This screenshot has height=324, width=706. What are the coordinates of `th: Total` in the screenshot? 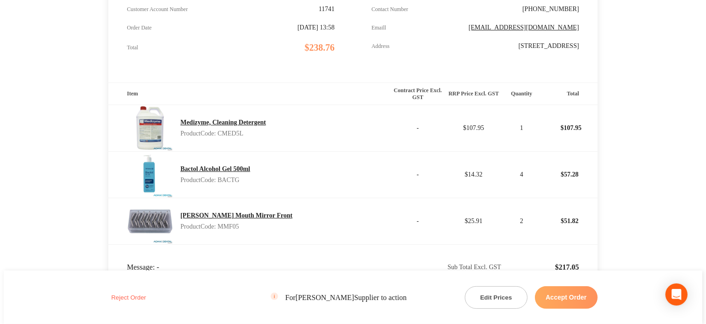 It's located at (570, 94).